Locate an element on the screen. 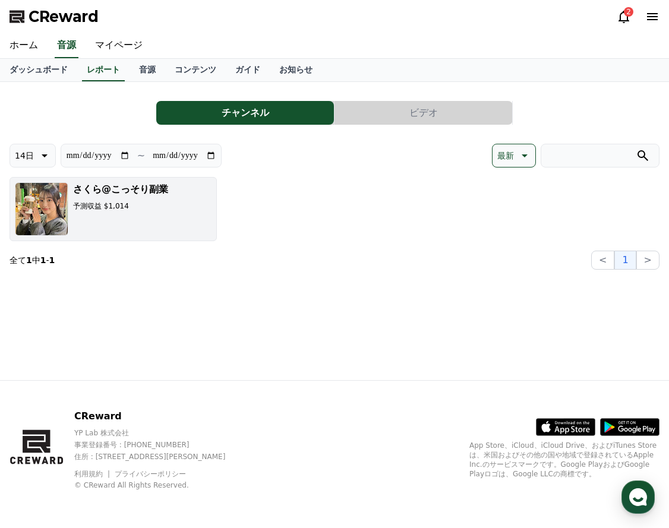  a: ビデオ is located at coordinates (424, 113).